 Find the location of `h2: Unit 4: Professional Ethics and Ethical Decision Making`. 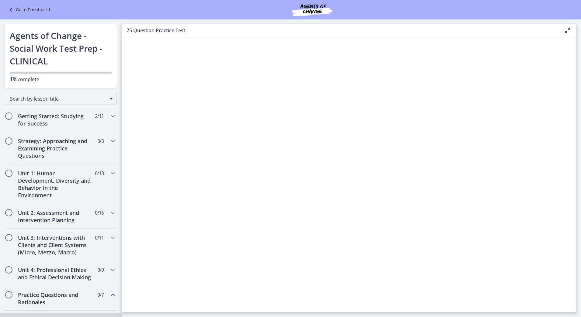

h2: Unit 4: Professional Ethics and Ethical Decision Making is located at coordinates (55, 274).